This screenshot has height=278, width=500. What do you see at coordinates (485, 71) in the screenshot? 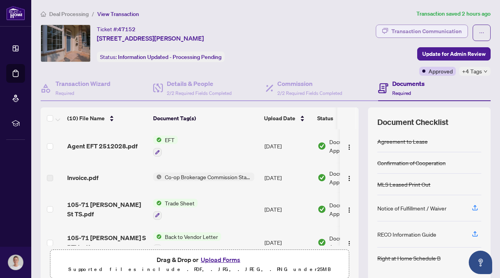
I see `span: down` at bounding box center [485, 71].